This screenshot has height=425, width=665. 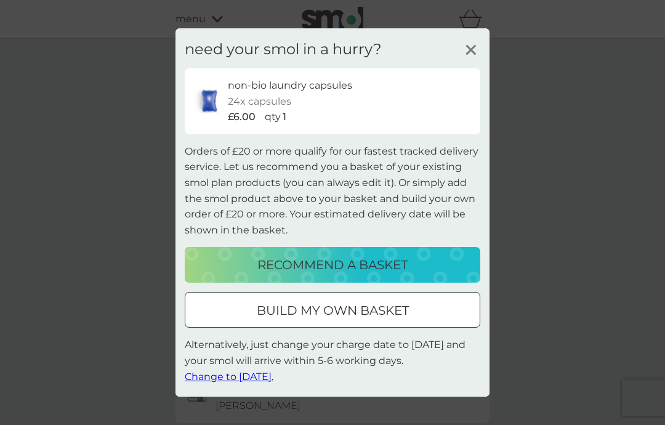 I want to click on p: non-bio laundry capsules, so click(x=290, y=86).